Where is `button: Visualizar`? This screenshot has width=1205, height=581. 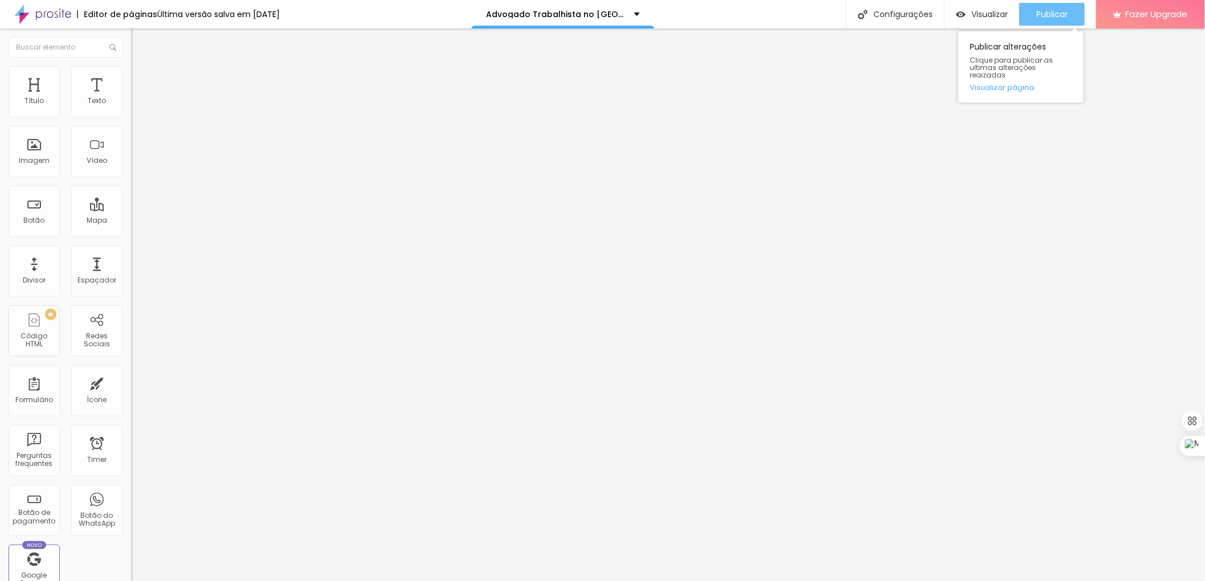
button: Visualizar is located at coordinates (981, 14).